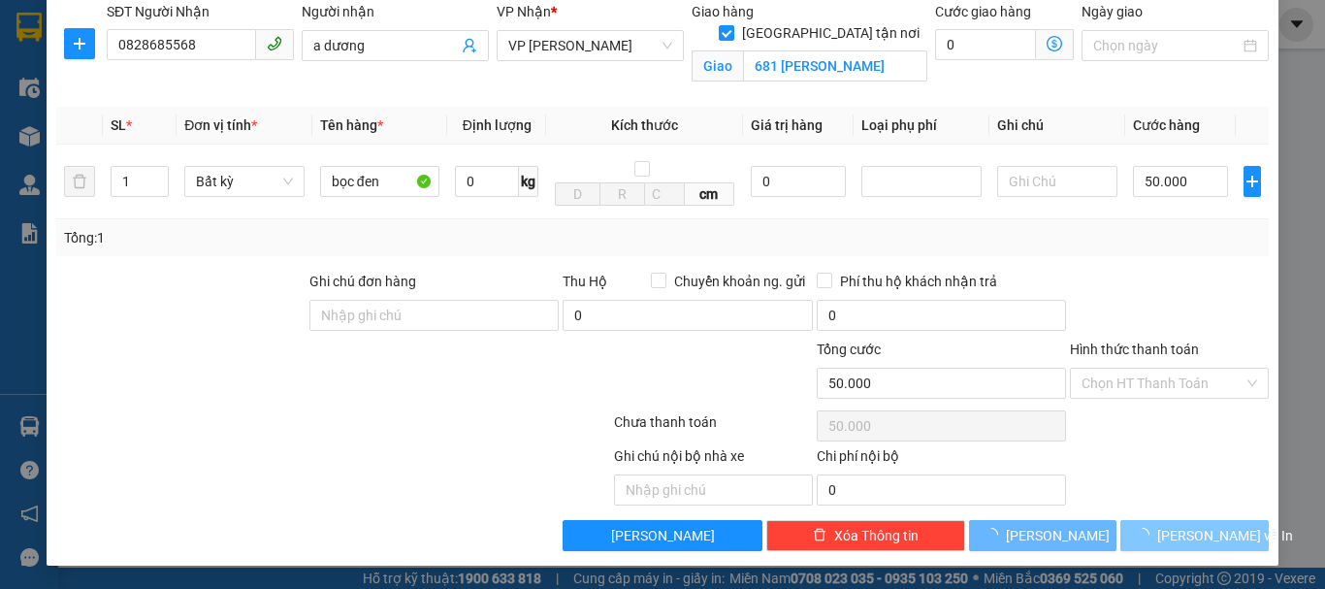  What do you see at coordinates (622, 194) in the screenshot?
I see `input: R` at bounding box center [622, 194].